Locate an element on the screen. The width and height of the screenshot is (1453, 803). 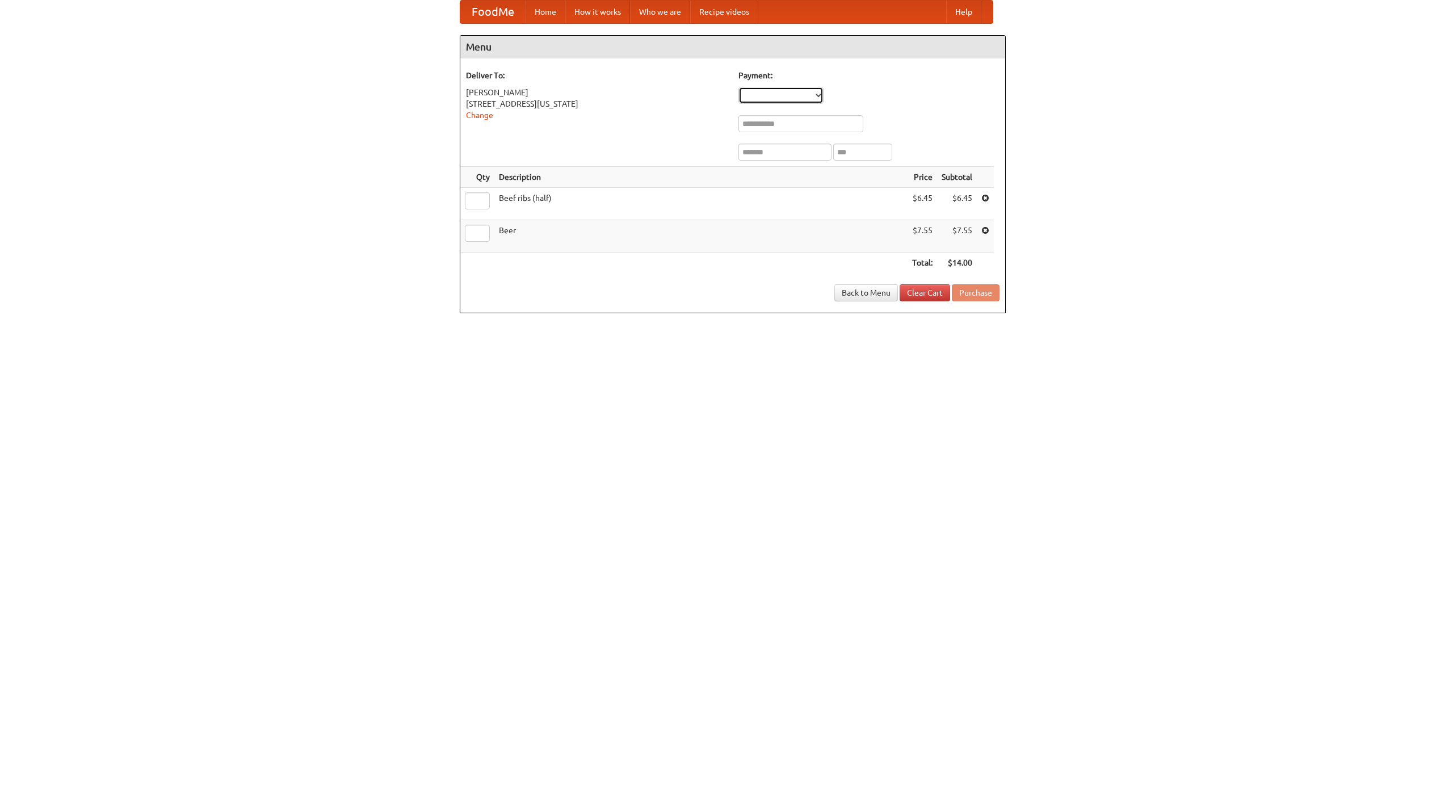
th: Qty is located at coordinates (477, 177).